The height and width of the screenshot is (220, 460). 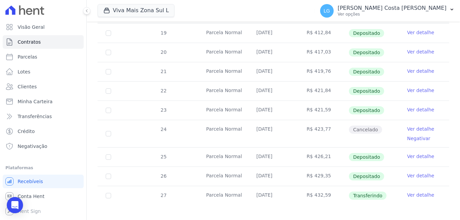 I want to click on div: Open Intercom Messenger, so click(x=15, y=205).